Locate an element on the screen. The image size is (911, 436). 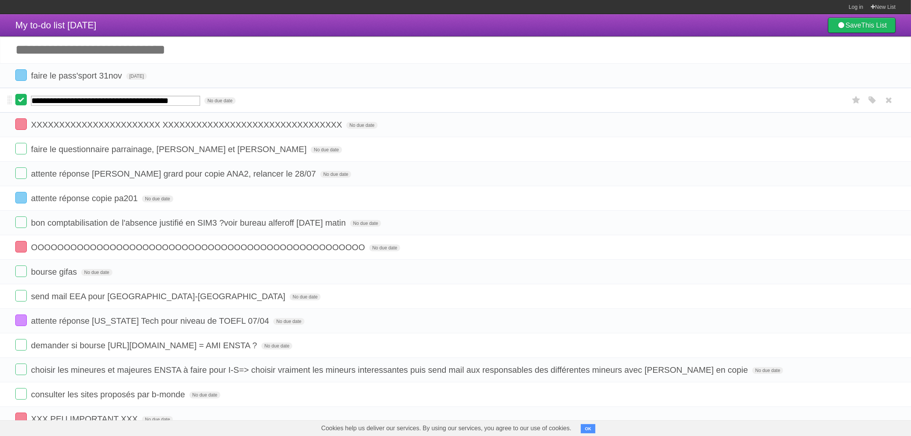
span: attente réponse copie pa201 is located at coordinates (85, 198).